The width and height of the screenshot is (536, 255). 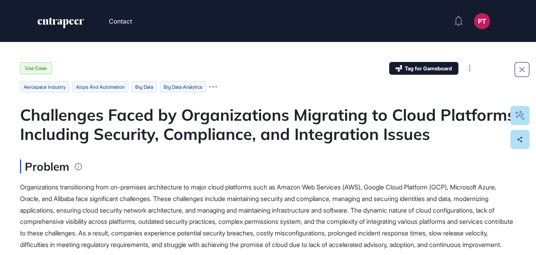 I want to click on div: Use Case, so click(x=36, y=68).